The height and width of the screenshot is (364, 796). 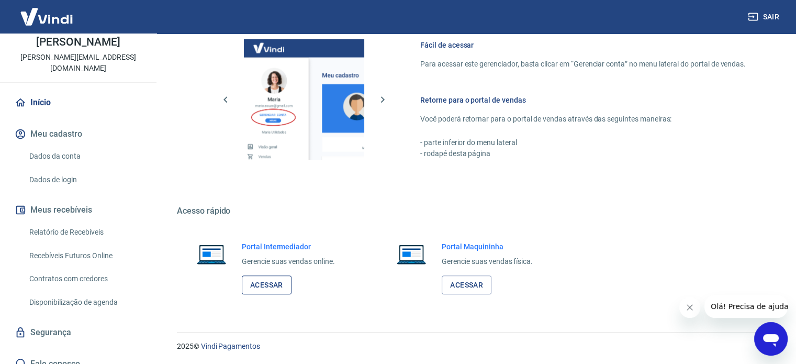 I want to click on p: - rodapé desta página, so click(x=583, y=153).